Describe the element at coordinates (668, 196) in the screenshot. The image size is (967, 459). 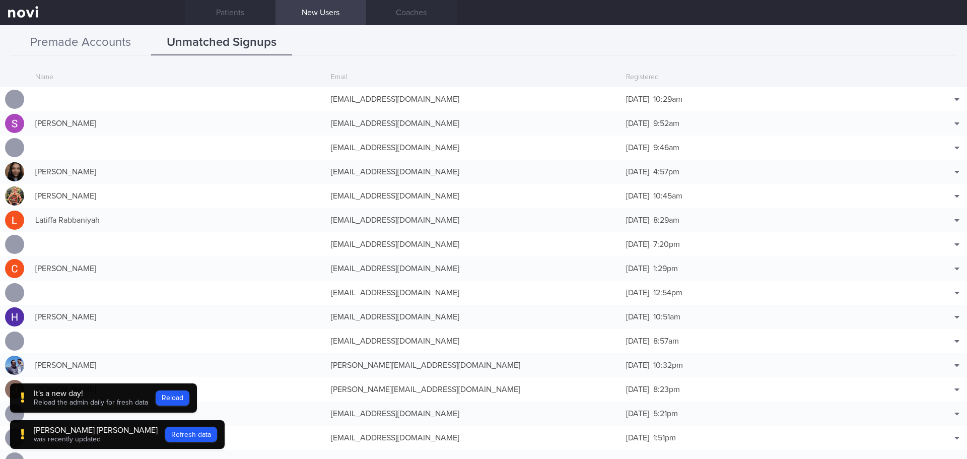
I see `span: 10:45am` at that location.